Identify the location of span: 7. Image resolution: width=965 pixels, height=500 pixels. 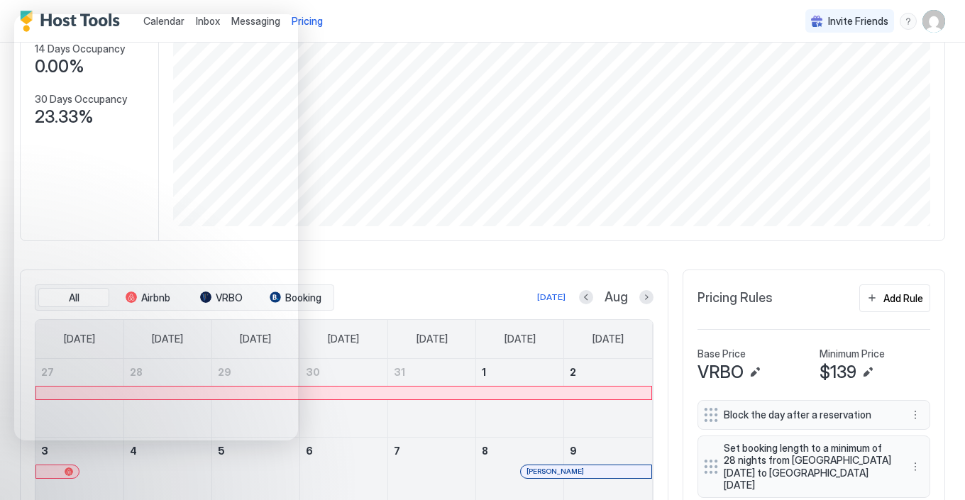
(397, 451).